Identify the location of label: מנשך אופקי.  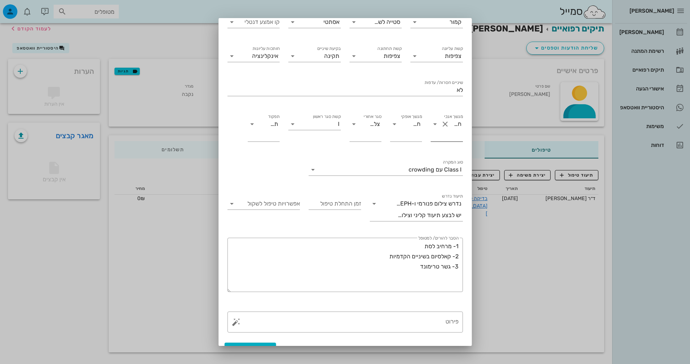
(411, 117).